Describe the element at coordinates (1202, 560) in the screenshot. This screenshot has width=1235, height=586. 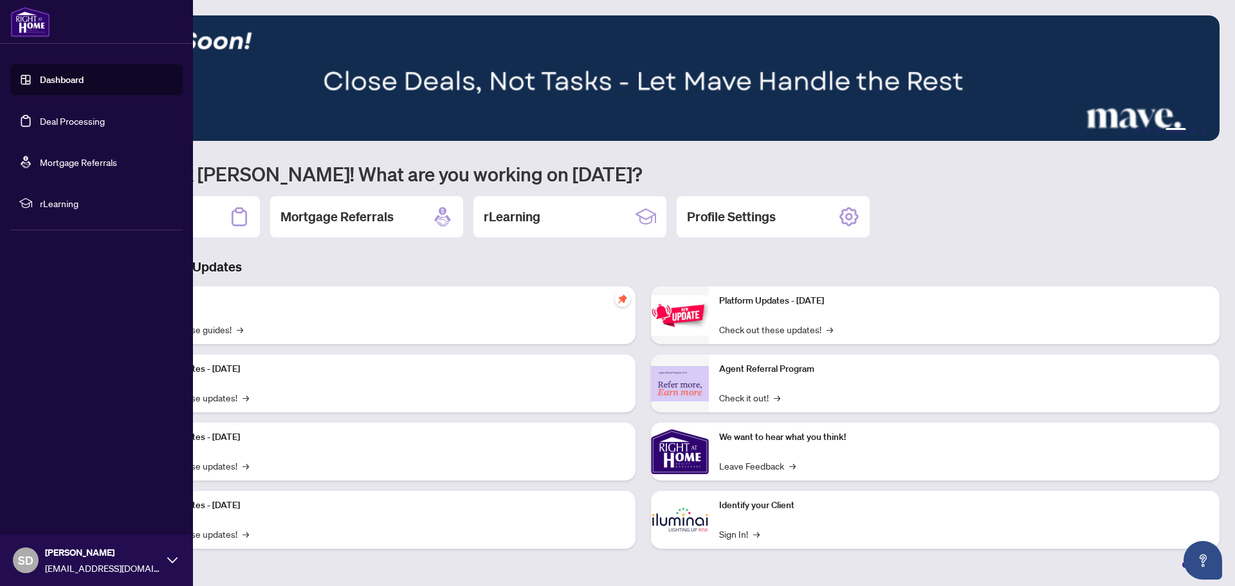
I see `button: Open asap` at that location.